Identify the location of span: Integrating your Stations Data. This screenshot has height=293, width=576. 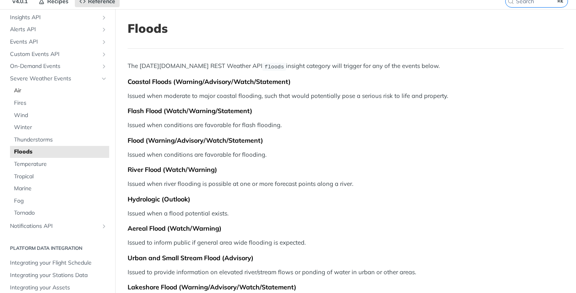
(58, 276).